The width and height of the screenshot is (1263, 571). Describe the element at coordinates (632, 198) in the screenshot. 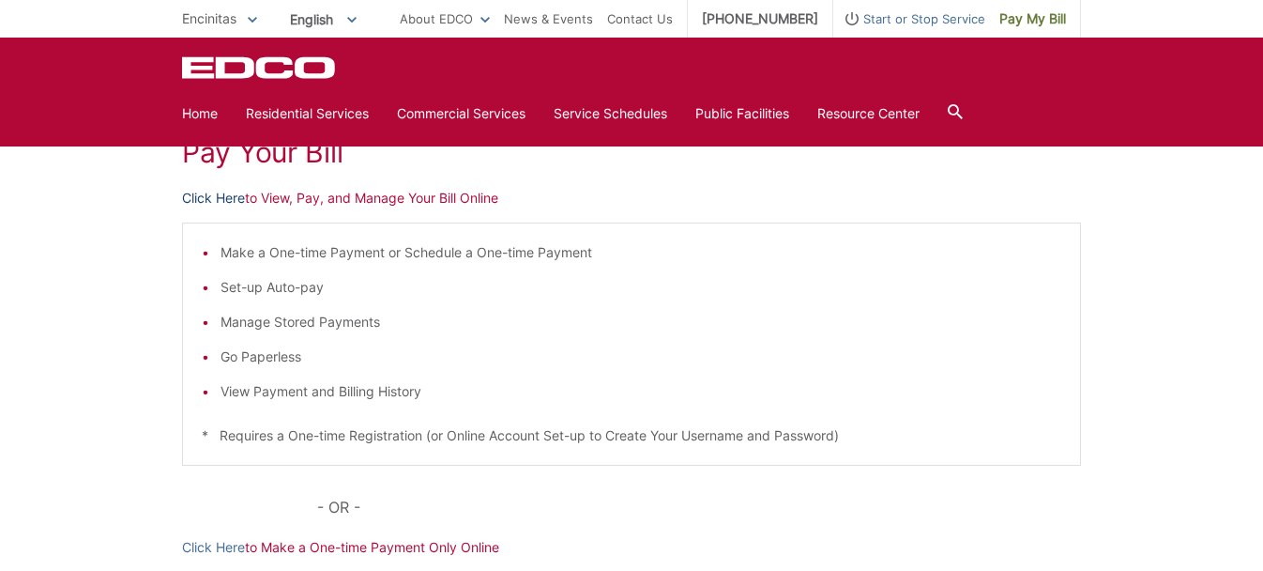

I see `p: to View, Pay, and Manage Your Bill Online` at that location.